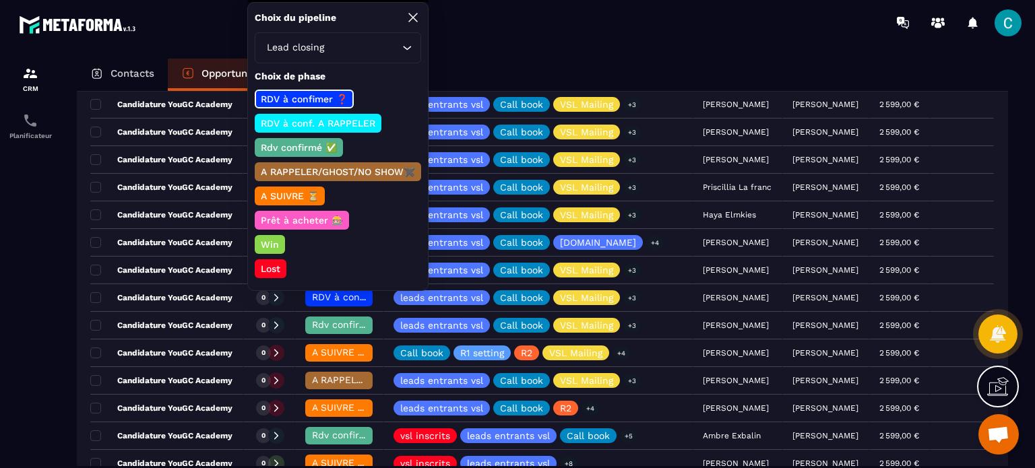  Describe the element at coordinates (999, 435) in the screenshot. I see `div: Ouvrir le chat` at that location.